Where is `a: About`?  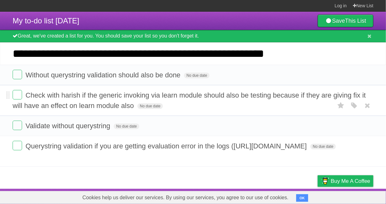
a: About is located at coordinates (240, 196).